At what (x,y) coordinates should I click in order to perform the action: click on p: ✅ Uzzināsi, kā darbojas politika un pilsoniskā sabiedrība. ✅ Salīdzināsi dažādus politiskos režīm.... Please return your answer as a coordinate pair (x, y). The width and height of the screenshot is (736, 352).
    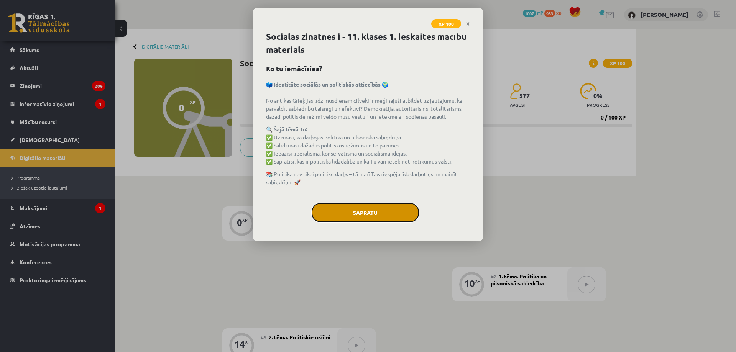
    Looking at the image, I should click on (368, 145).